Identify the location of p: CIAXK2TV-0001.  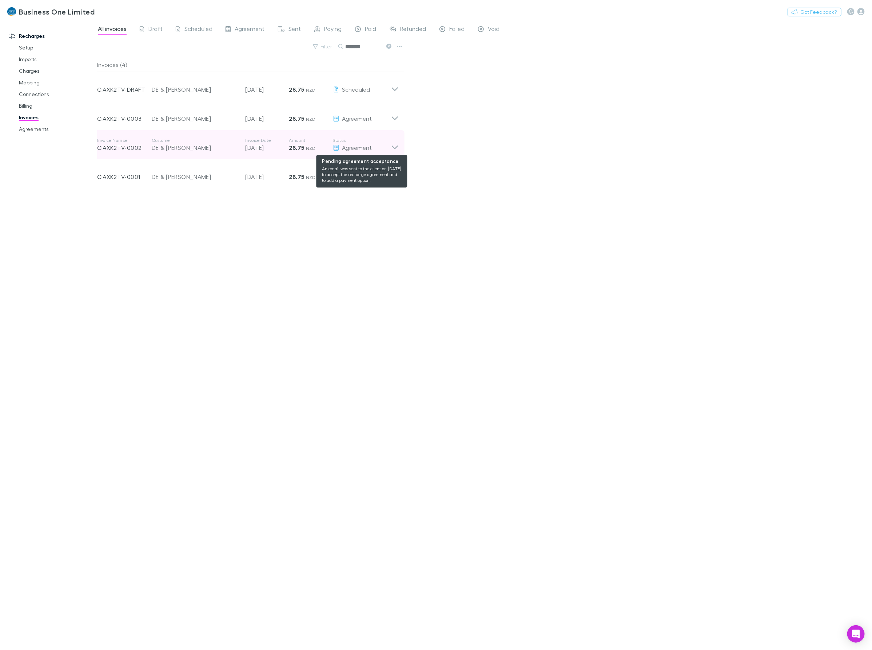
(124, 177).